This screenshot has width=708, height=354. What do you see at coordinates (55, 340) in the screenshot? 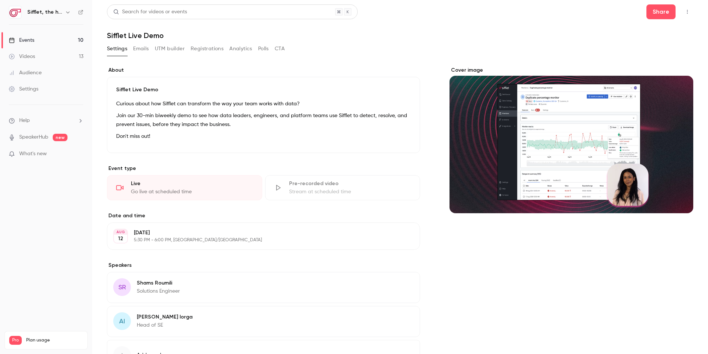
I see `span: Plan usage` at bounding box center [55, 340].